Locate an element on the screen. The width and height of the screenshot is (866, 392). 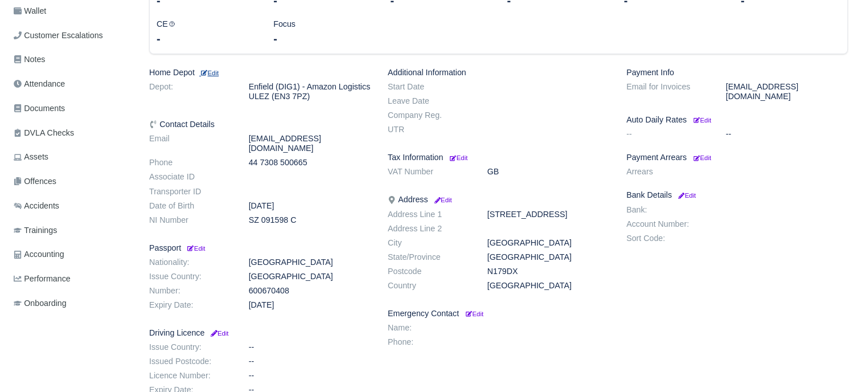
span: Assets is located at coordinates (31, 157).